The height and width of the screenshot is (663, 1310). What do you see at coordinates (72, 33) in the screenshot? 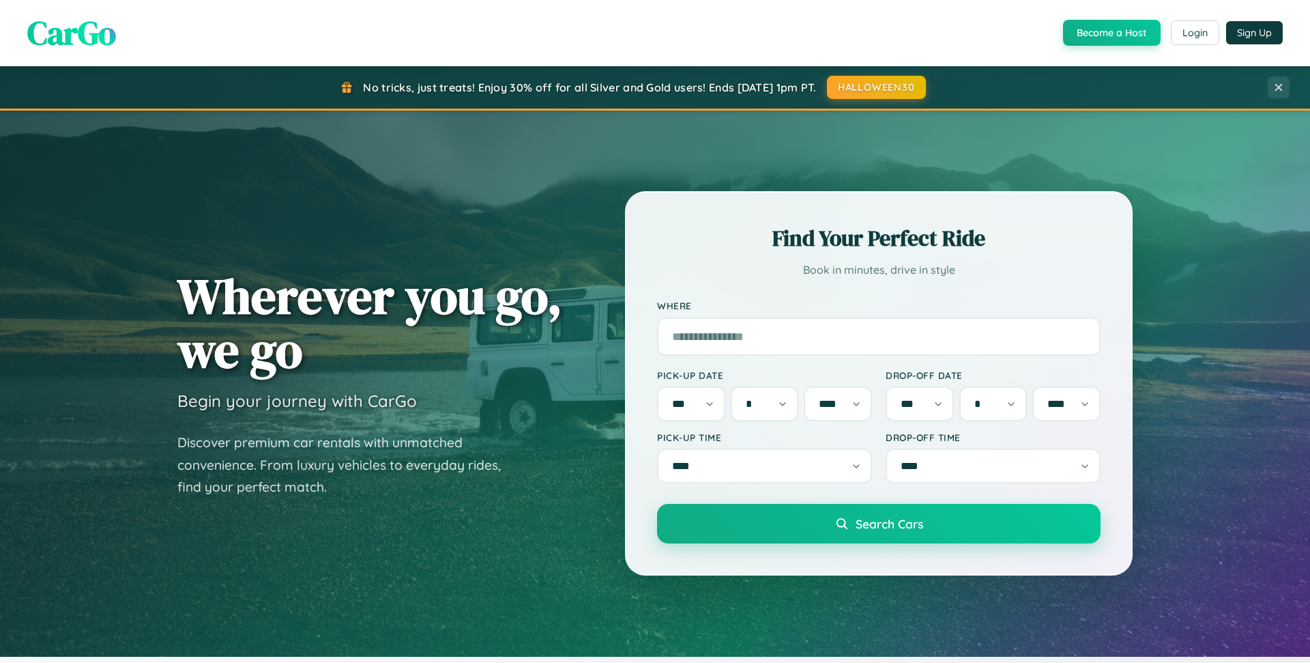
I see `span: CarGo` at bounding box center [72, 33].